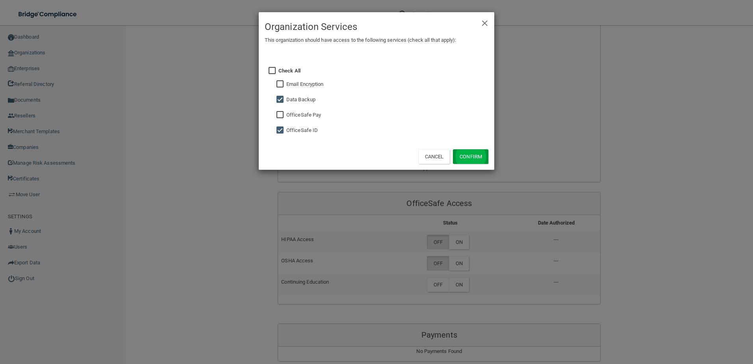  Describe the element at coordinates (301, 100) in the screenshot. I see `label: Data Backup` at that location.